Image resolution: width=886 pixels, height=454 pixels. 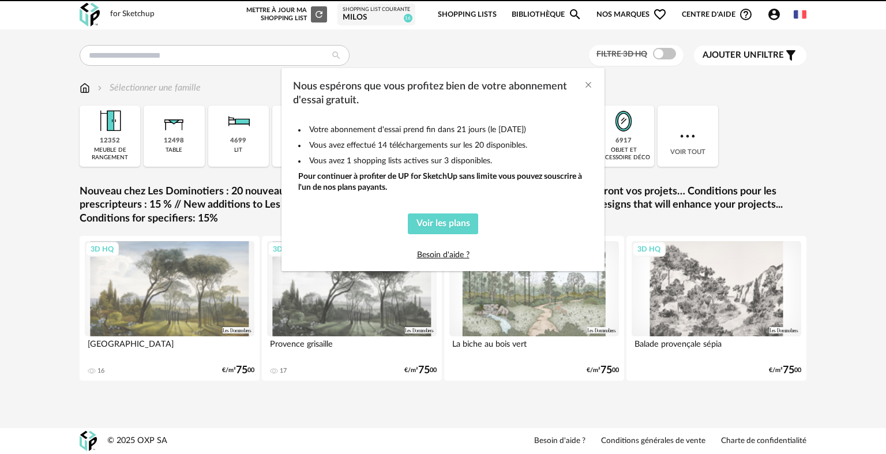 I want to click on a: Besoin d'aide ?, so click(x=443, y=255).